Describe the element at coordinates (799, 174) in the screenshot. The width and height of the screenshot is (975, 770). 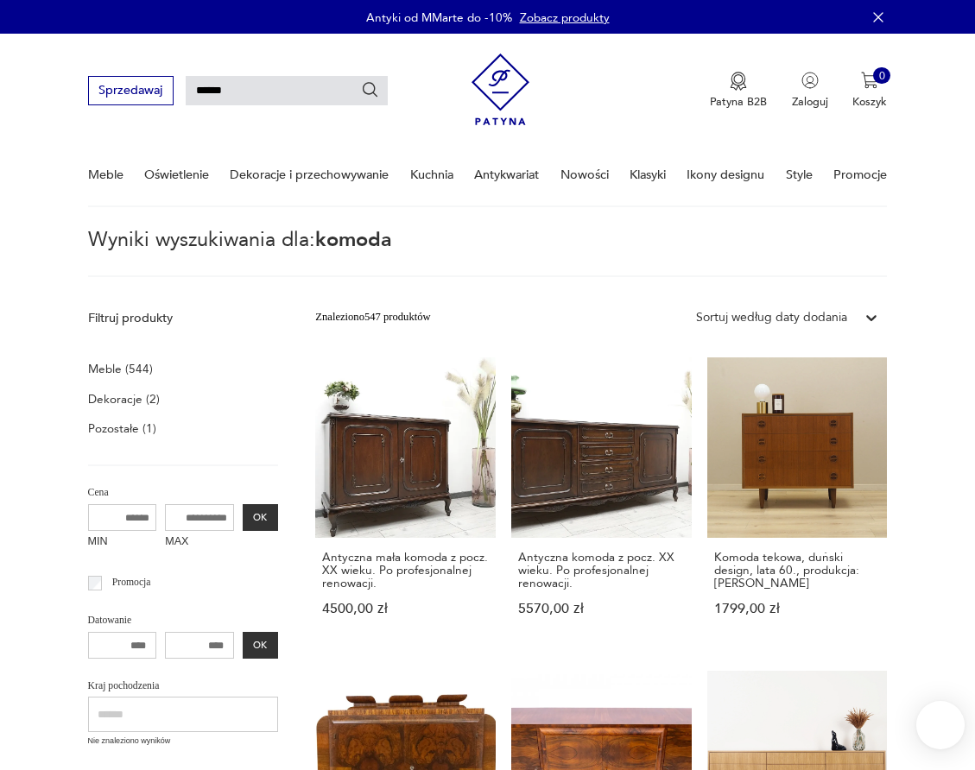
I see `a: Style` at that location.